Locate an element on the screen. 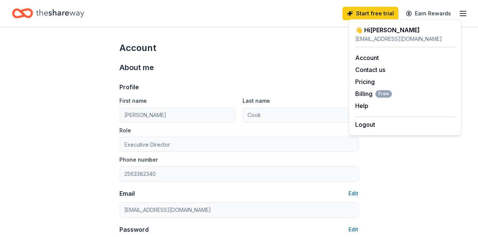 The height and width of the screenshot is (237, 478). label: Role is located at coordinates (125, 131).